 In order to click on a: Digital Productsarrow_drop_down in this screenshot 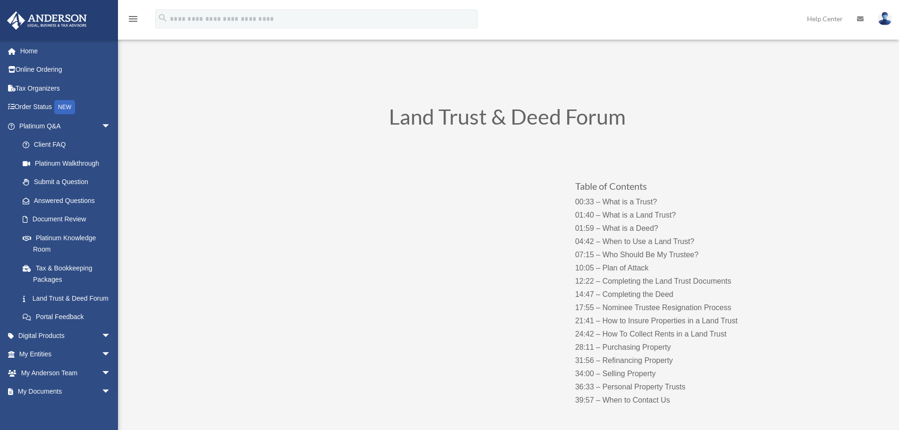, I will do `click(66, 336)`.